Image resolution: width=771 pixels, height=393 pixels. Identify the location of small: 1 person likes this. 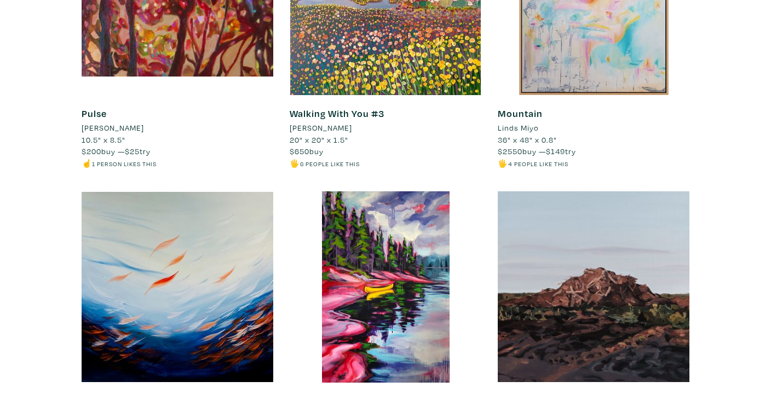
(124, 164).